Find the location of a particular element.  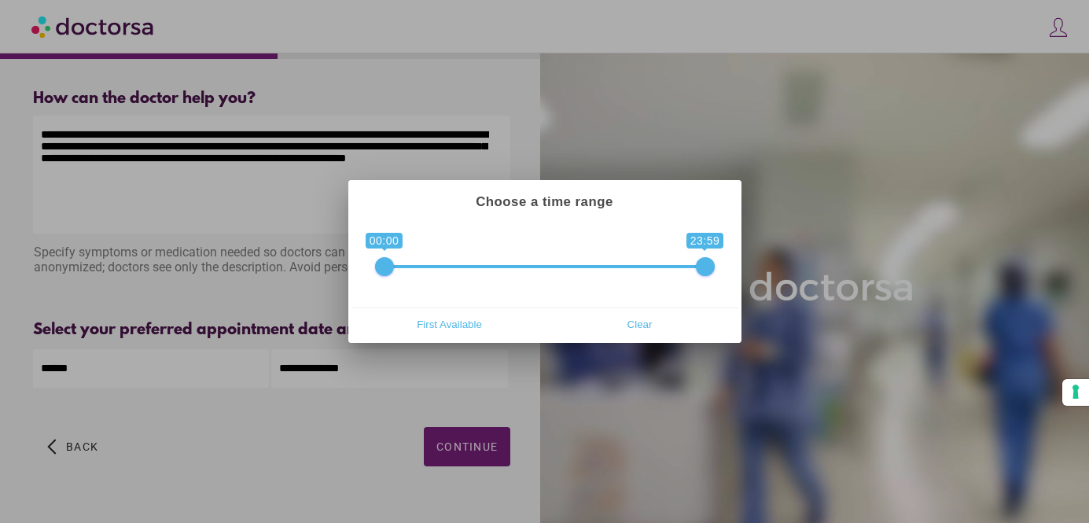

span: First Available is located at coordinates (450, 324).